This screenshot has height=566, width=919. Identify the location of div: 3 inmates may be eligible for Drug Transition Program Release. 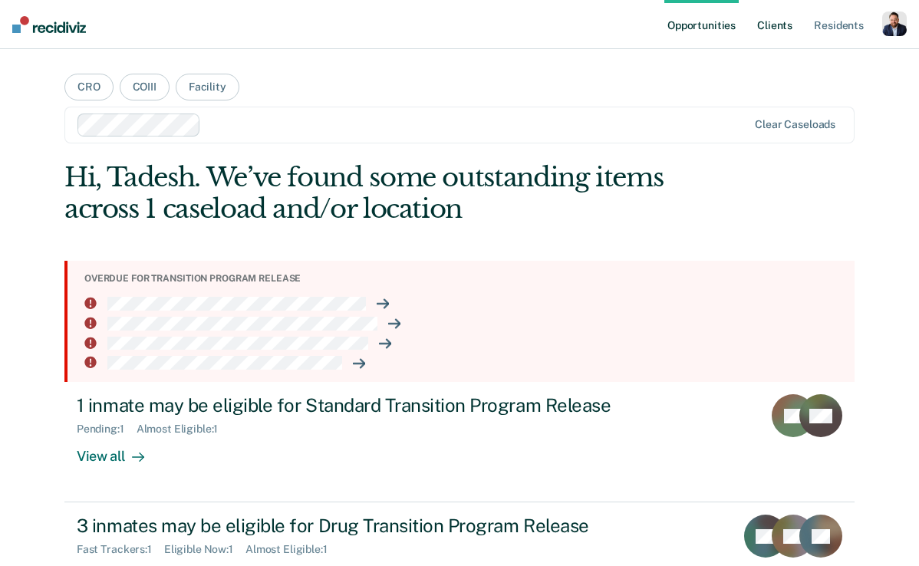
(346, 525).